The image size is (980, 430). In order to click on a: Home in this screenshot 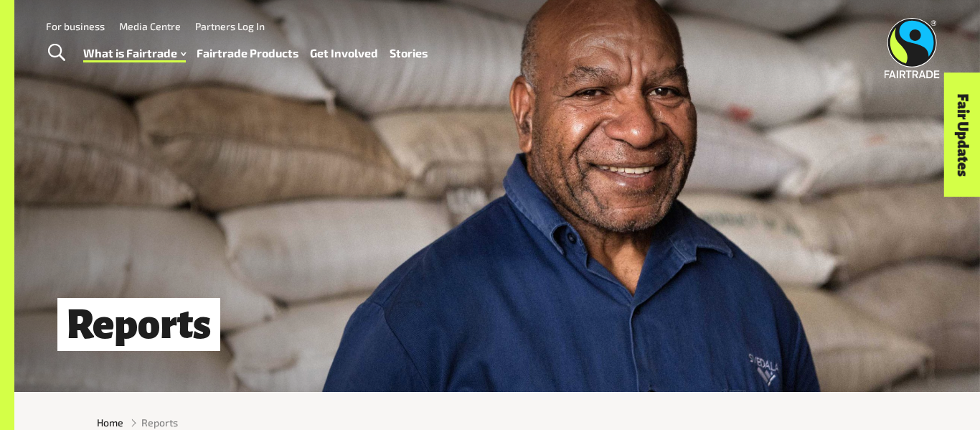, I will do `click(110, 422)`.